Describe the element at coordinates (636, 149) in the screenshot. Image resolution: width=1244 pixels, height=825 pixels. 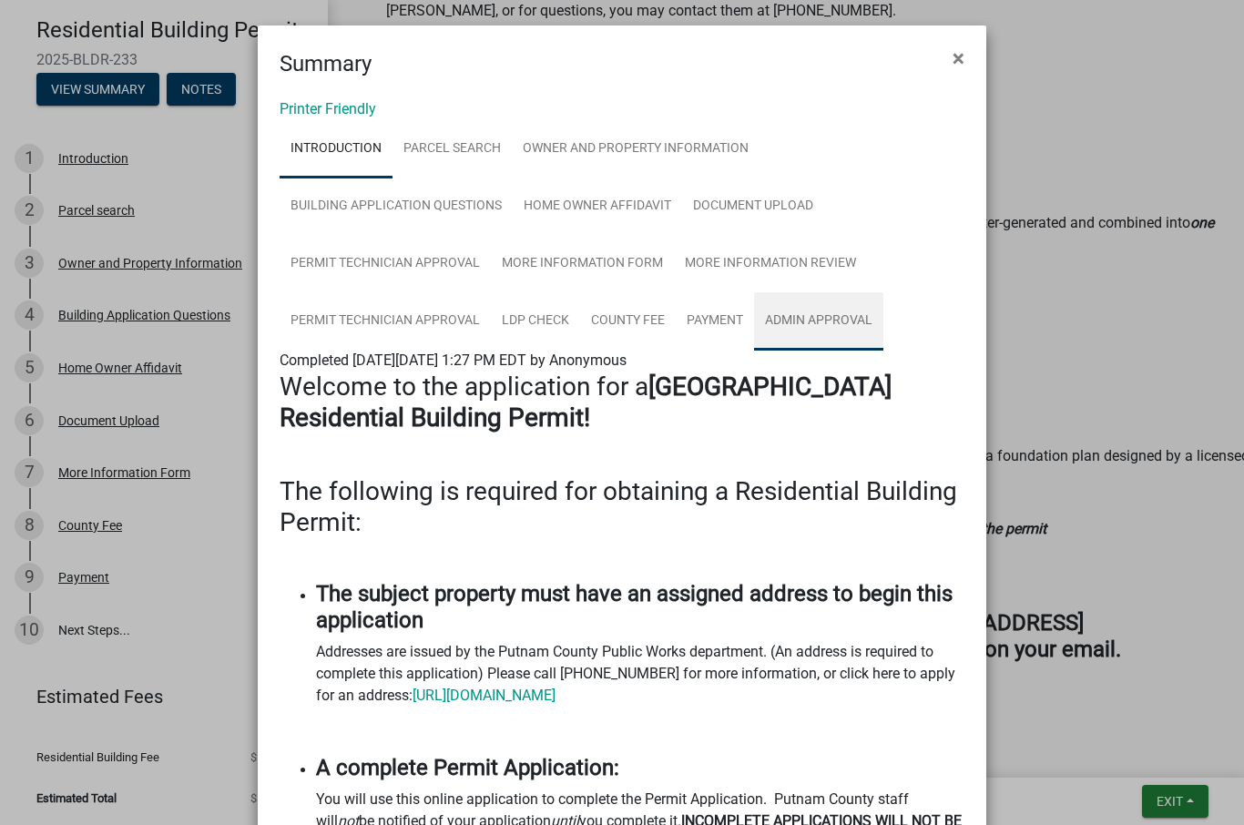
I see `a: Owner and Property Information` at that location.